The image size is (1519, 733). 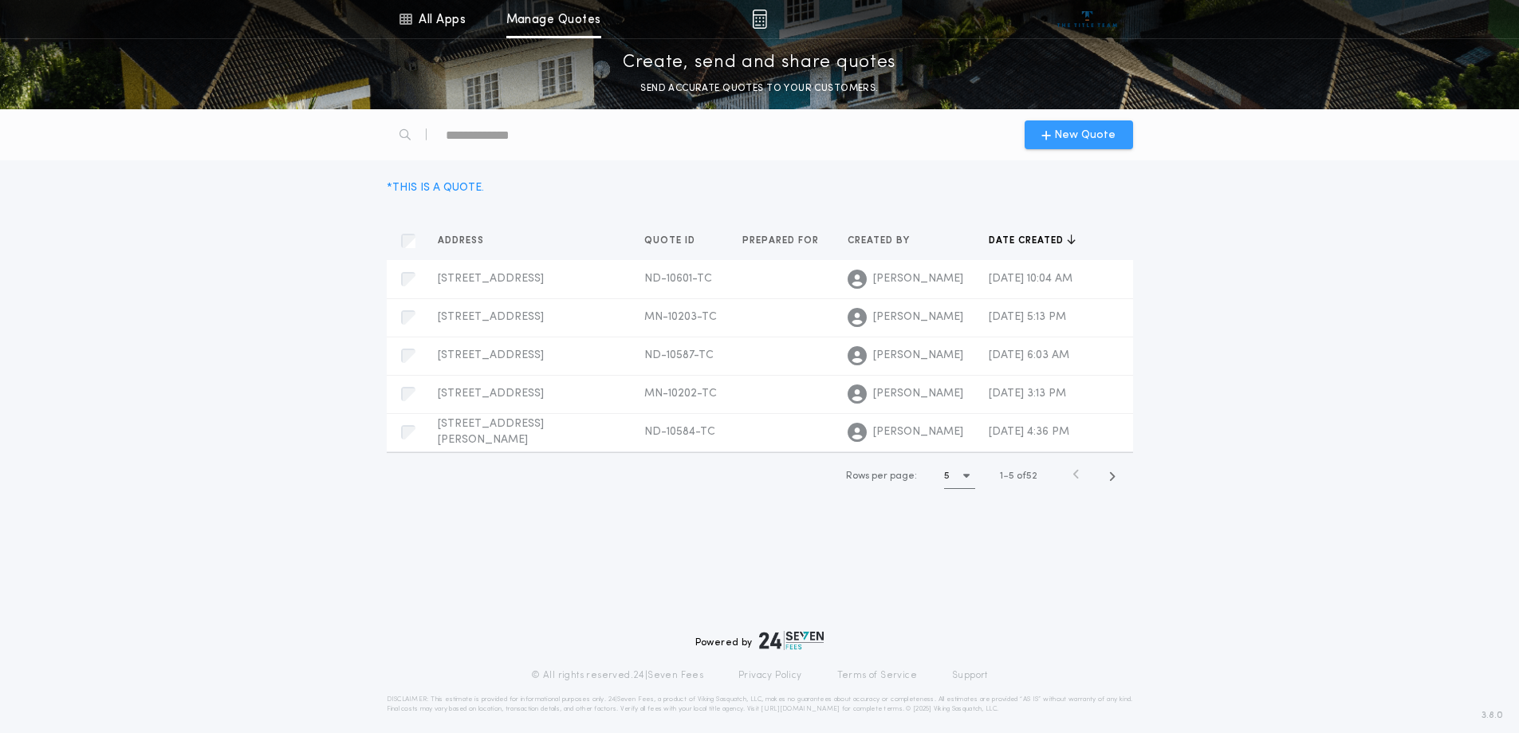 What do you see at coordinates (770, 675) in the screenshot?
I see `a: Privacy Policy` at bounding box center [770, 675].